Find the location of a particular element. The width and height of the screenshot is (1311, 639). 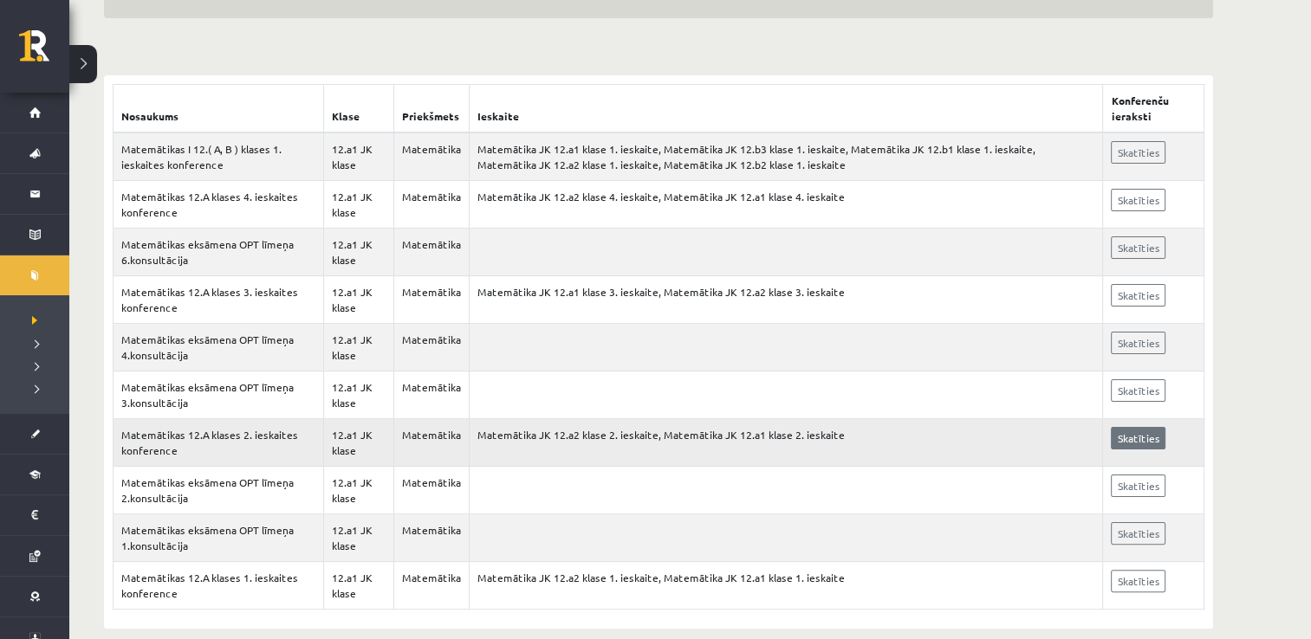

th: Klase is located at coordinates (359, 109).